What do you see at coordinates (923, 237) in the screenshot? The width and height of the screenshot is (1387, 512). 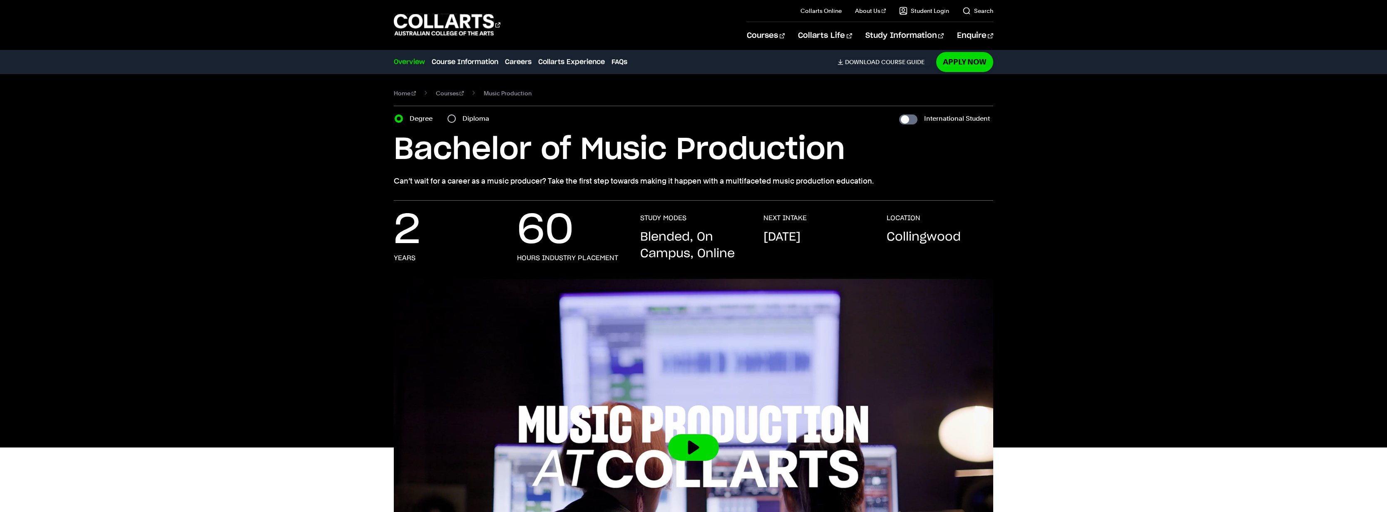 I see `p: Collingwood` at bounding box center [923, 237].